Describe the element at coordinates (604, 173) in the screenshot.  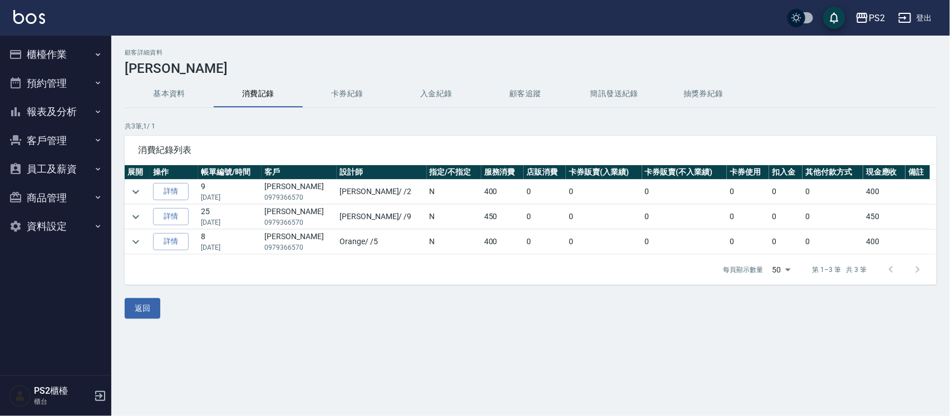
I see `th: 卡券販賣(入業績)` at that location.